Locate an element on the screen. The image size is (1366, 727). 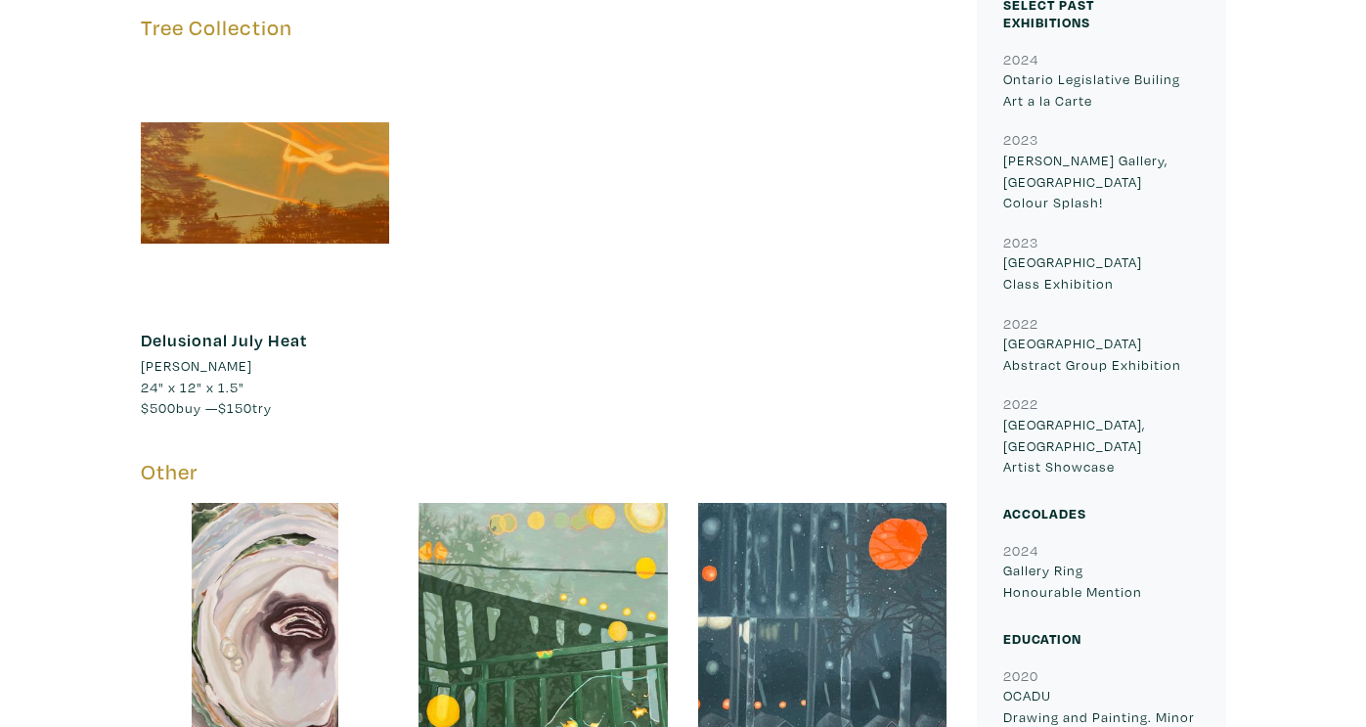
small: Accolades is located at coordinates (1044, 512).